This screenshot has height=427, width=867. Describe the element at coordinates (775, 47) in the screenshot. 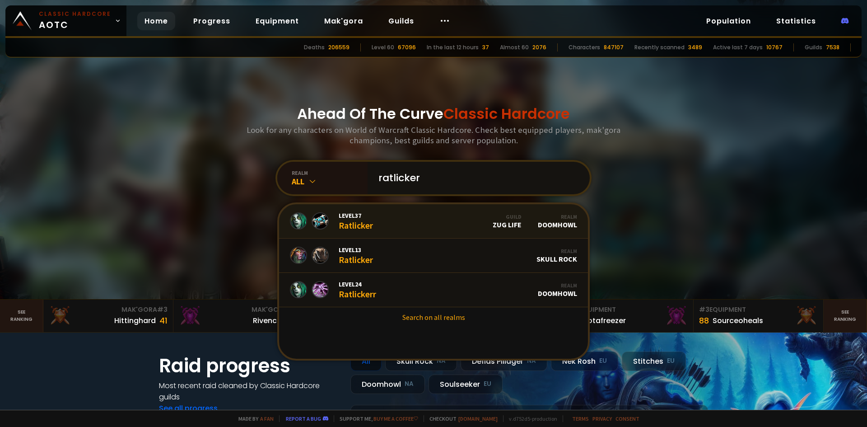

I see `div: 10767` at that location.